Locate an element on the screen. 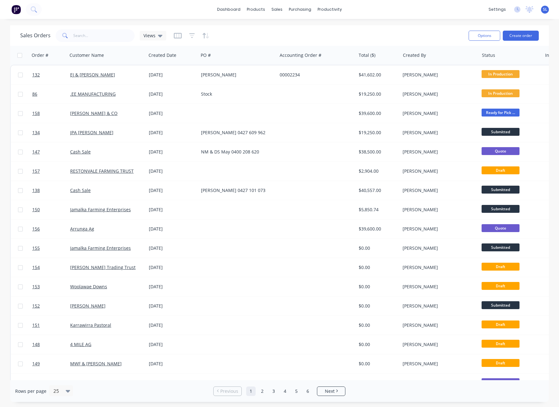 This screenshot has width=559, height=407. span: 138 is located at coordinates (36, 191).